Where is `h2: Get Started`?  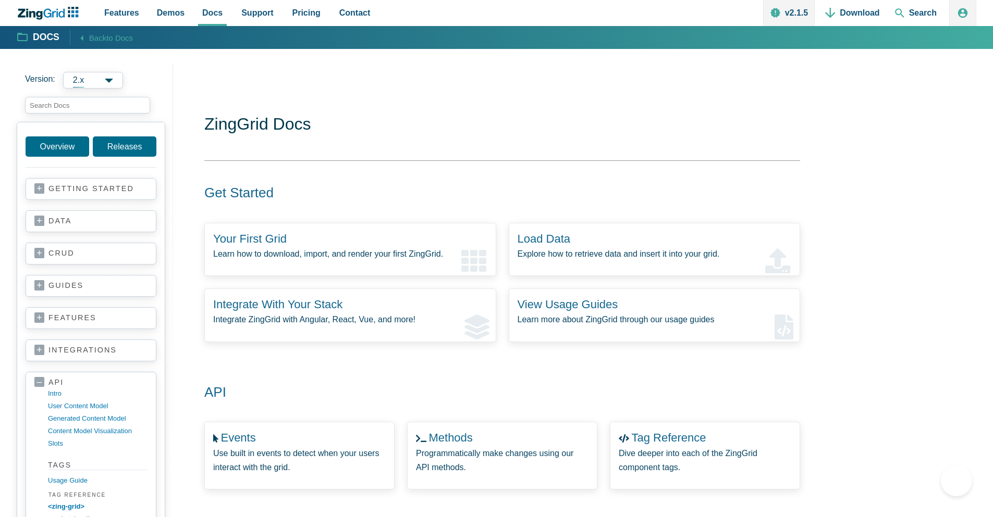 h2: Get Started is located at coordinates (489, 193).